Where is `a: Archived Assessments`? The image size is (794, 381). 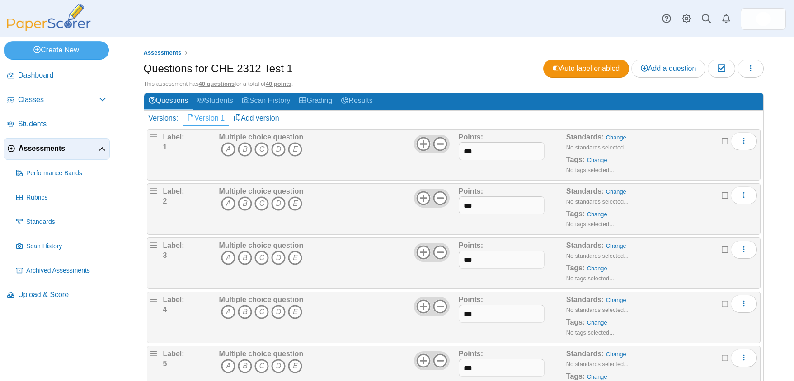 a: Archived Assessments is located at coordinates (61, 271).